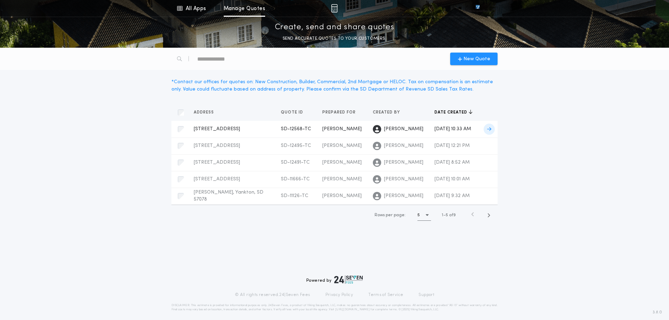 This screenshot has width=669, height=320. What do you see at coordinates (658, 313) in the screenshot?
I see `span: 3.8.0` at bounding box center [658, 313].